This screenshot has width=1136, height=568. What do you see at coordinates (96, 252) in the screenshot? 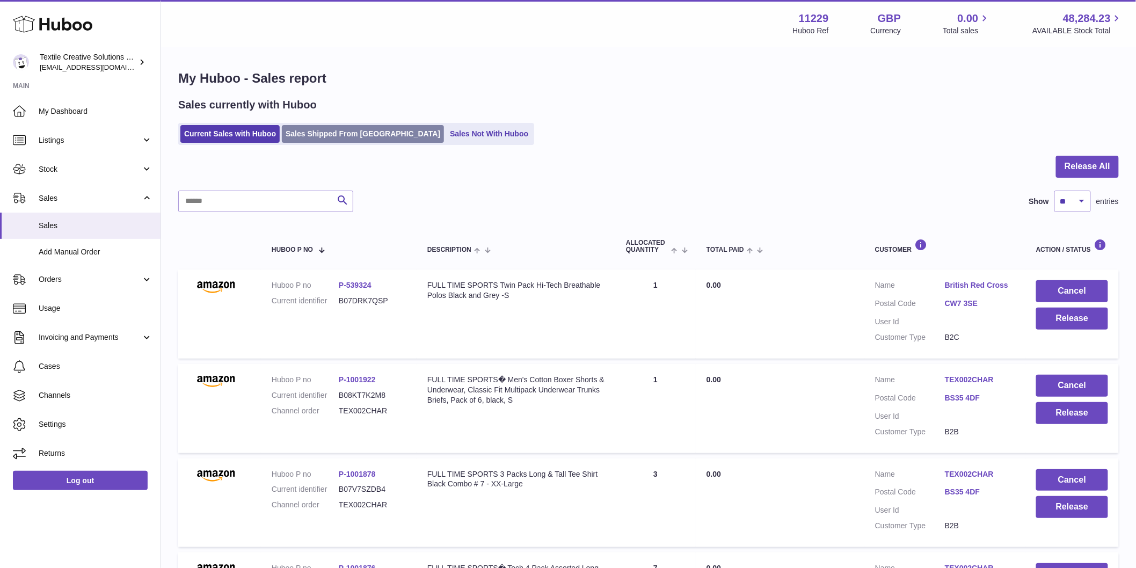
I see `span: Add Manual Order` at bounding box center [96, 252].